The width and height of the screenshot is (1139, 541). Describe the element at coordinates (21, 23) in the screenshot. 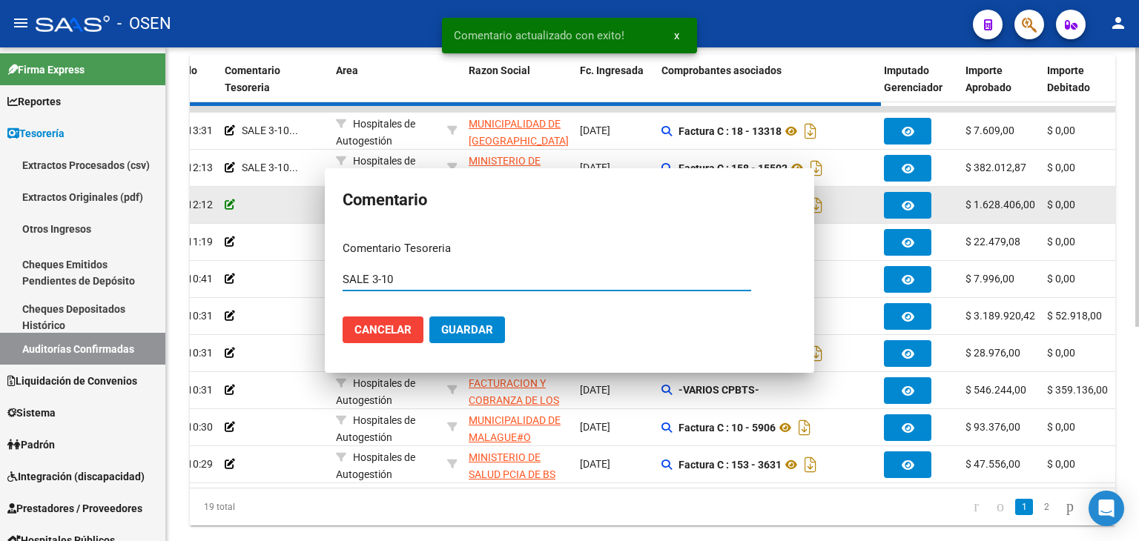

I see `mat-icon: menu` at that location.